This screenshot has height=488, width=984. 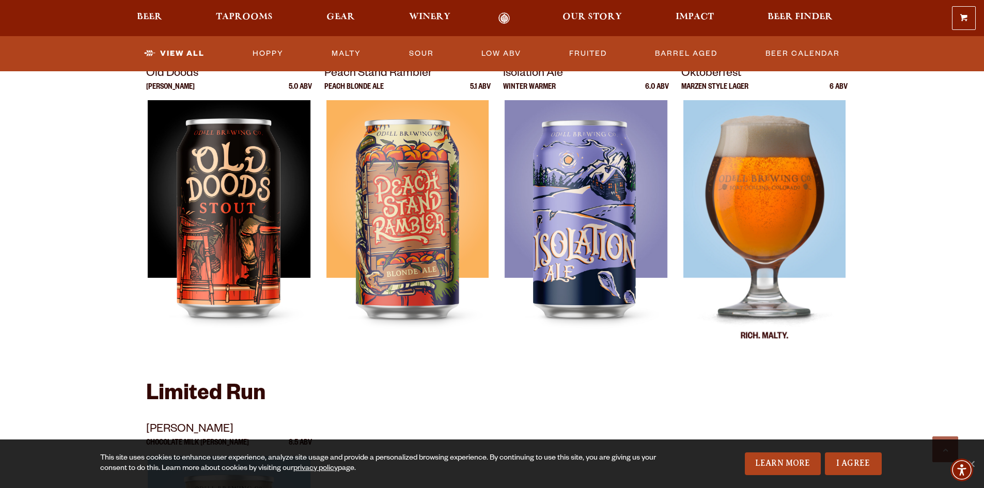 I want to click on a: Isolation Ale Winter Warmer 6.0 ABV Isolation Ale Isolation Ale, so click(x=586, y=212).